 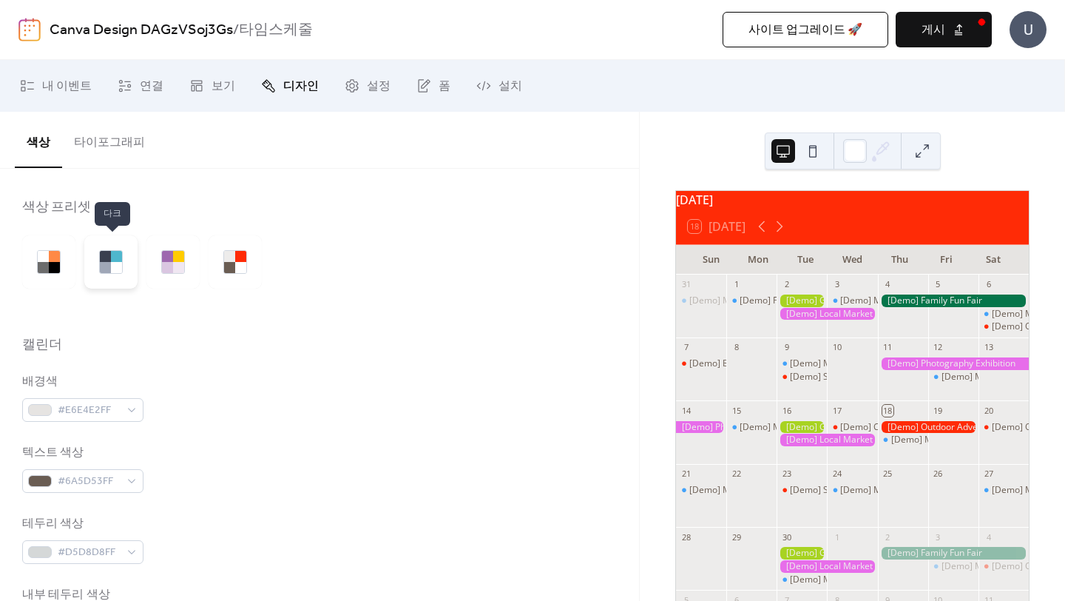 What do you see at coordinates (736, 410) in the screenshot?
I see `div: 15` at bounding box center [736, 410].